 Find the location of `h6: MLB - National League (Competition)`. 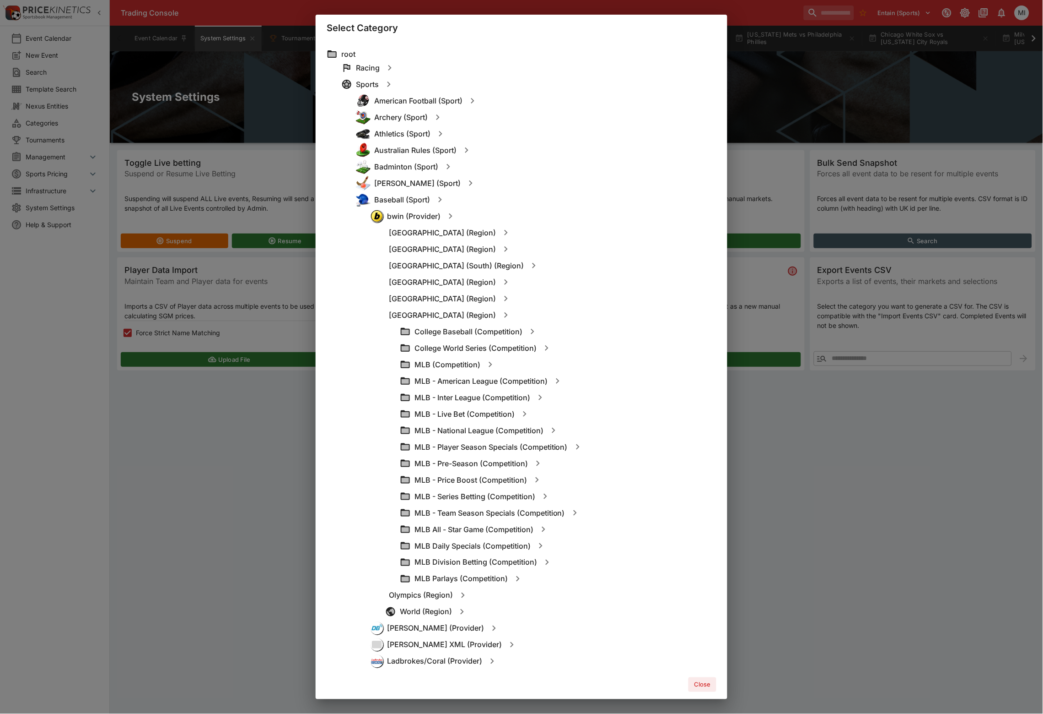

h6: MLB - National League (Competition) is located at coordinates (479, 430).